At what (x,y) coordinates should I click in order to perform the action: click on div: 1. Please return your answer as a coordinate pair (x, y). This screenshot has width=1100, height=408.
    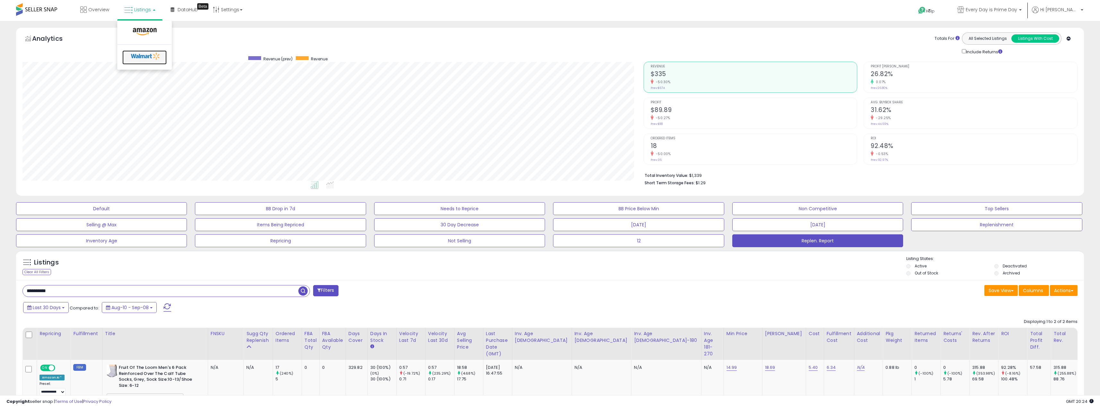
    Looking at the image, I should click on (928, 379).